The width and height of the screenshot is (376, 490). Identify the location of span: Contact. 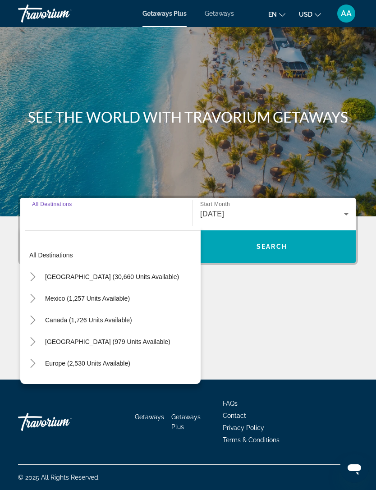
(234, 415).